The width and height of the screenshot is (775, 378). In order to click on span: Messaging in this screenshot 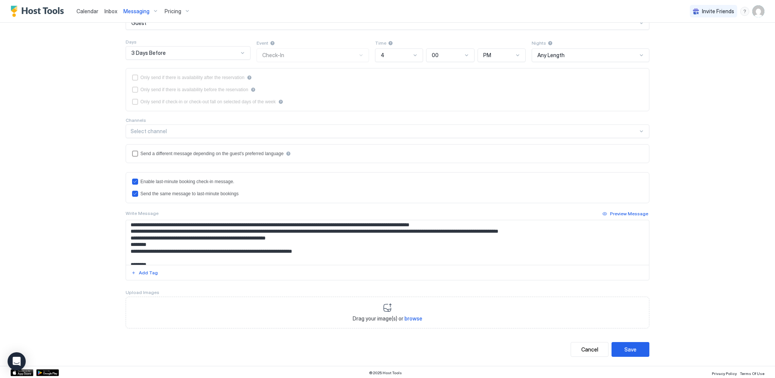, I will do `click(136, 11)`.